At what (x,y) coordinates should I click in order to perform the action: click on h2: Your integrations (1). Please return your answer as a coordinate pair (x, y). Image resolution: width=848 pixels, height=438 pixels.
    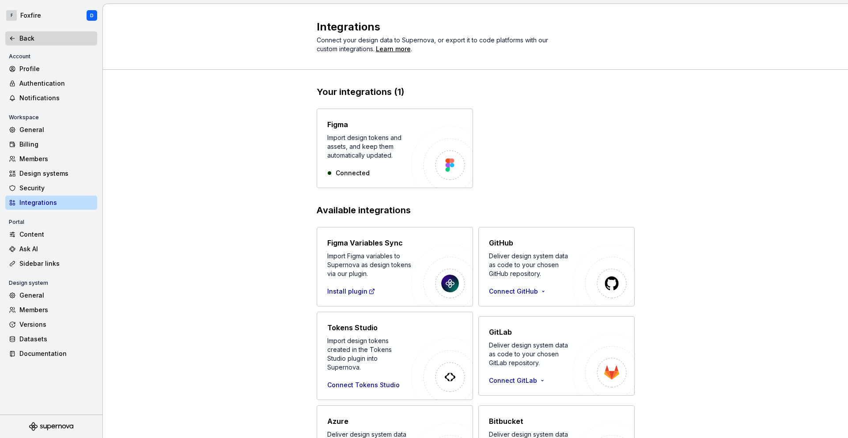
    Looking at the image, I should click on (476, 92).